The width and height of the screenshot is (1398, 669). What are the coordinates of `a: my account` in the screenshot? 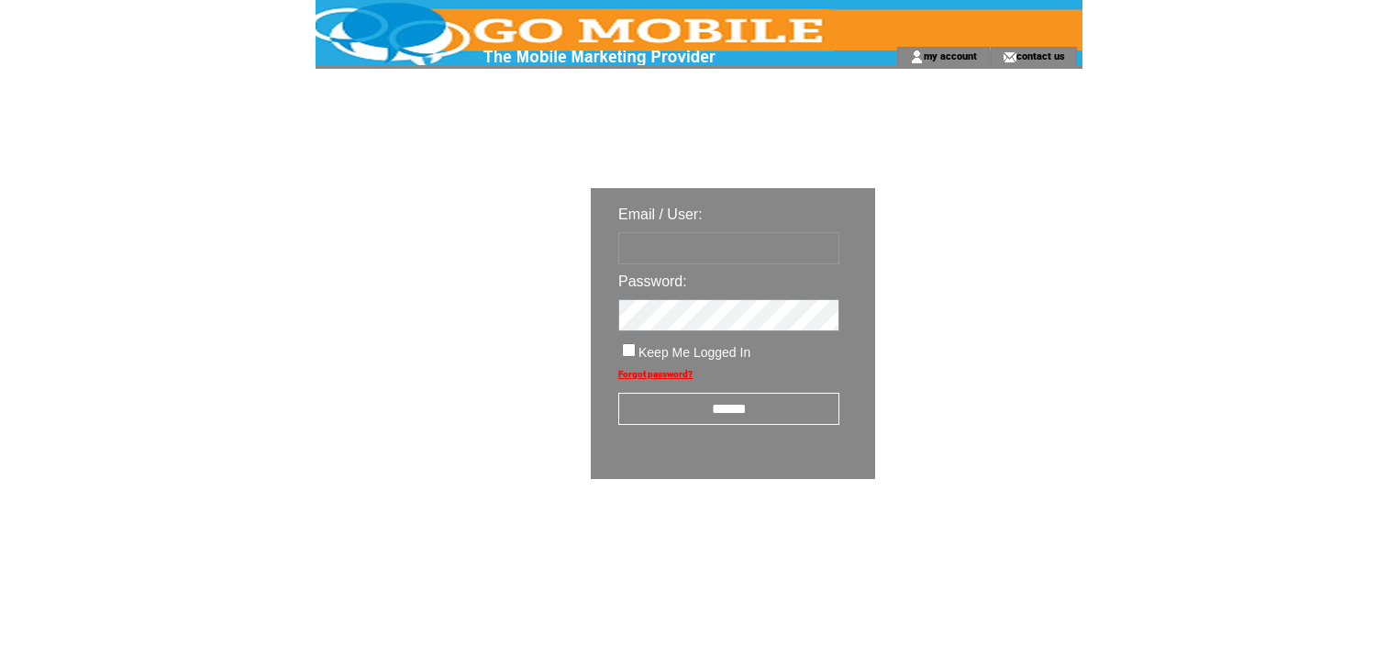 It's located at (950, 55).